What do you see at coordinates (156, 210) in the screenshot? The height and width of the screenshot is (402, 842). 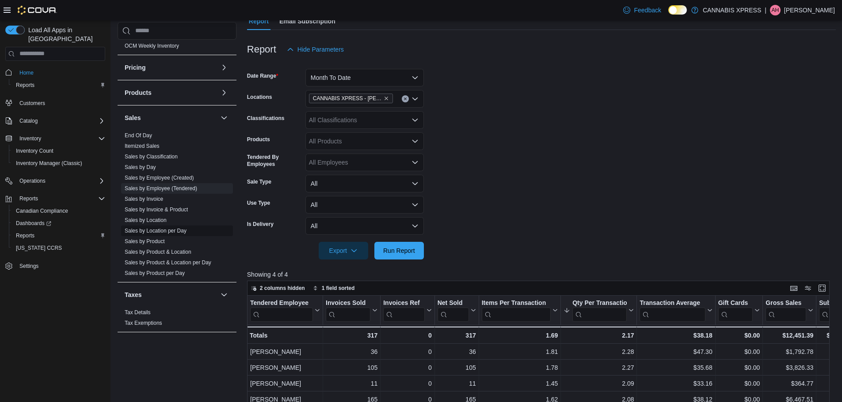 I see `span: Sales by Invoice & Product` at bounding box center [156, 210].